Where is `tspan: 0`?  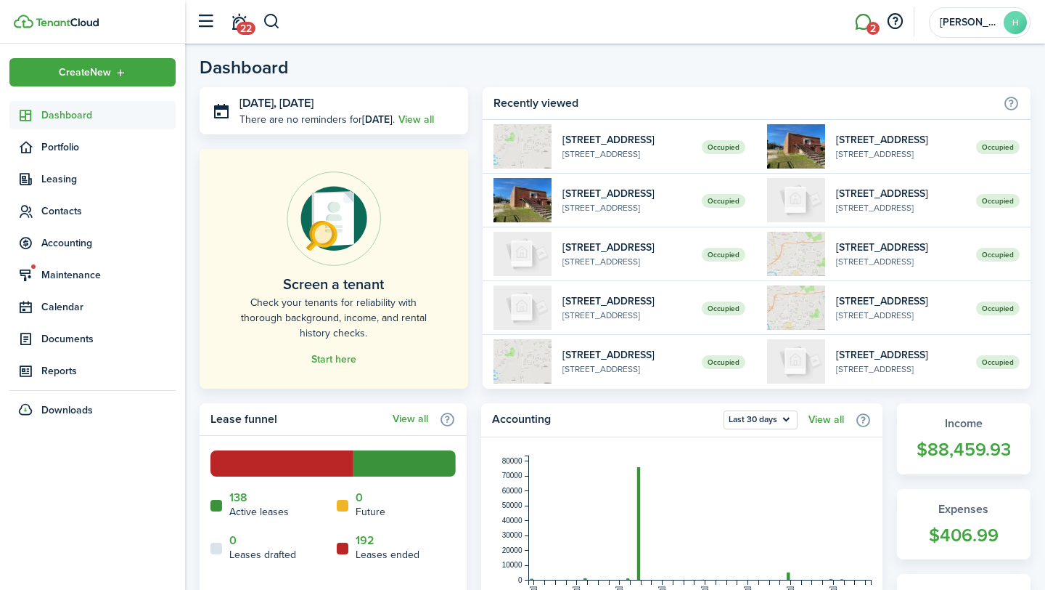
tspan: 0 is located at coordinates (521, 579).